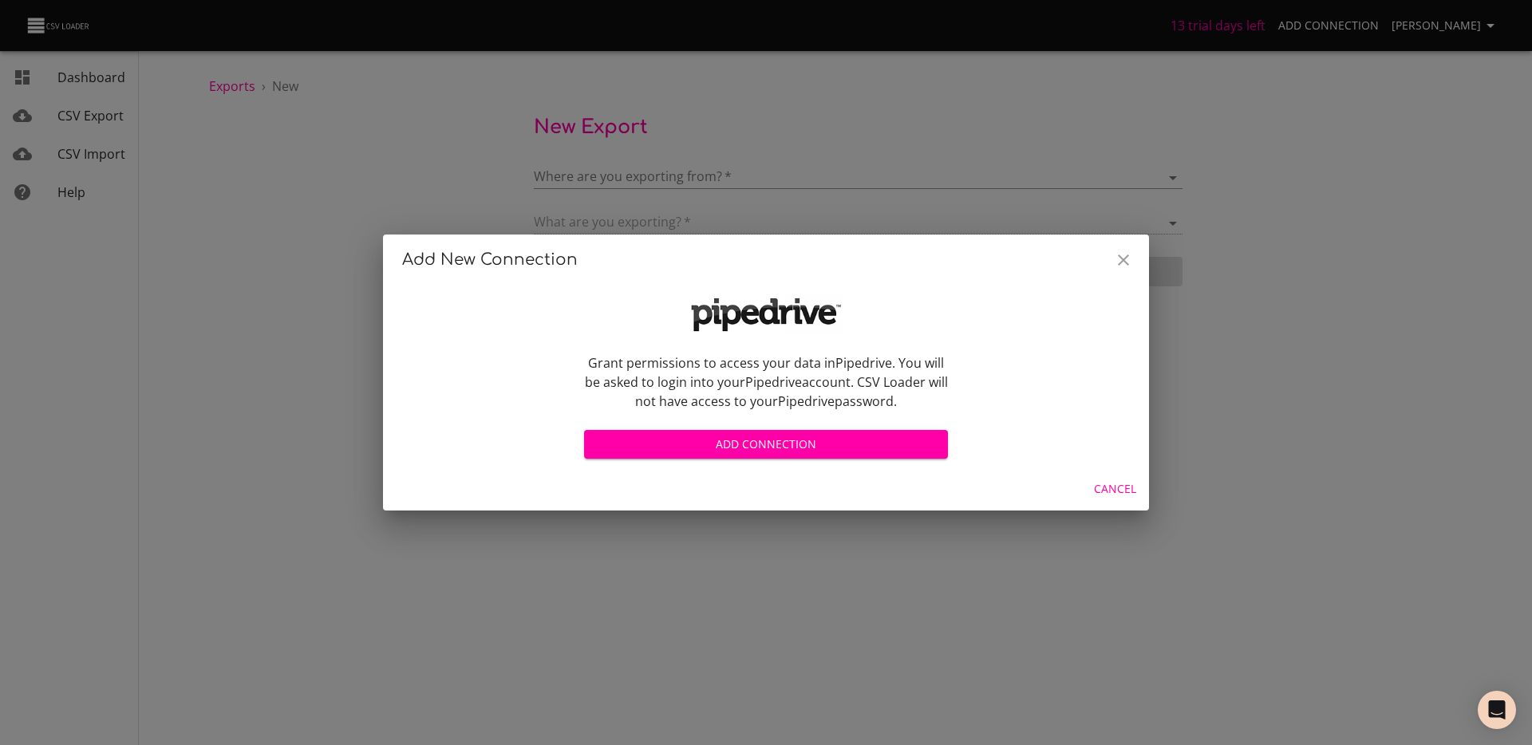  What do you see at coordinates (766, 445) in the screenshot?
I see `button: Add Connection` at bounding box center [766, 445].